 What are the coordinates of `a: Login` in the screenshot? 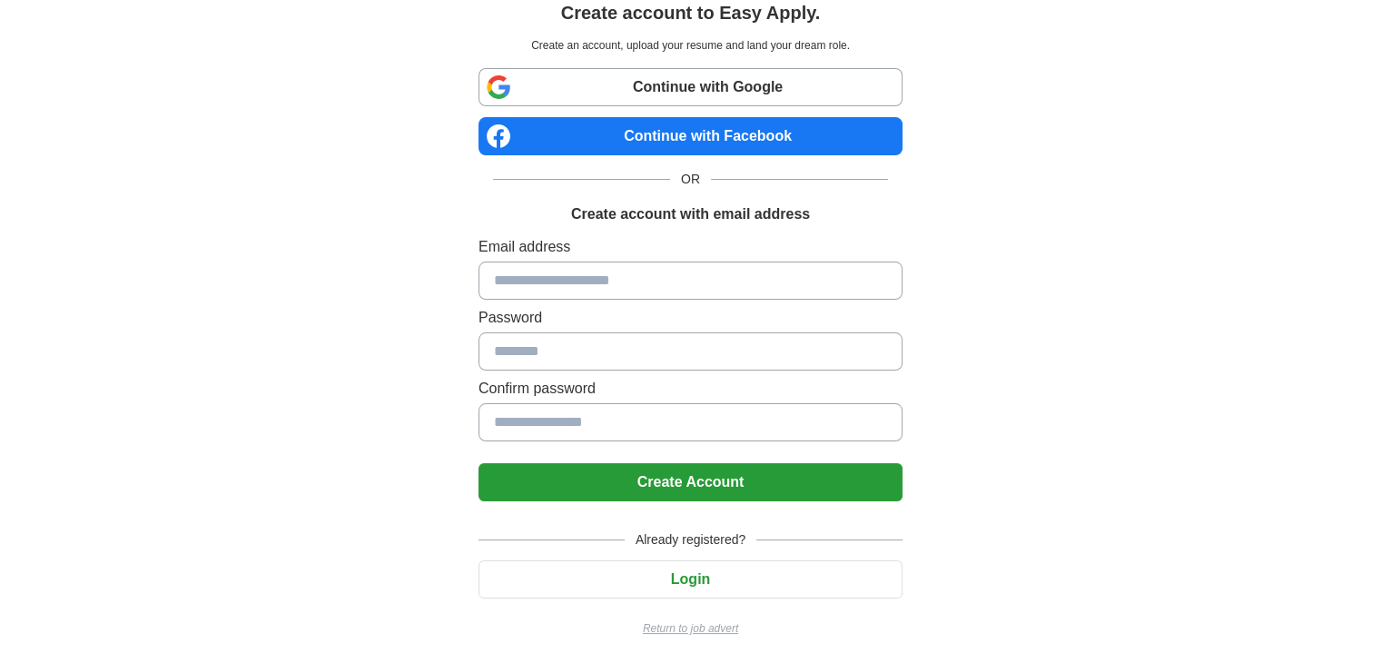 It's located at (690, 578).